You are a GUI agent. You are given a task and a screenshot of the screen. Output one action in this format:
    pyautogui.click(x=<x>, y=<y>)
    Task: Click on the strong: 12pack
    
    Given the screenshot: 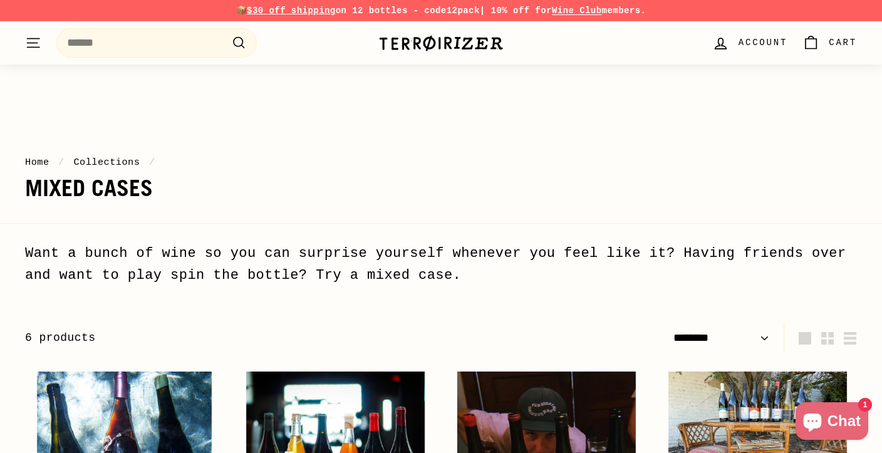 What is the action you would take?
    pyautogui.click(x=463, y=11)
    